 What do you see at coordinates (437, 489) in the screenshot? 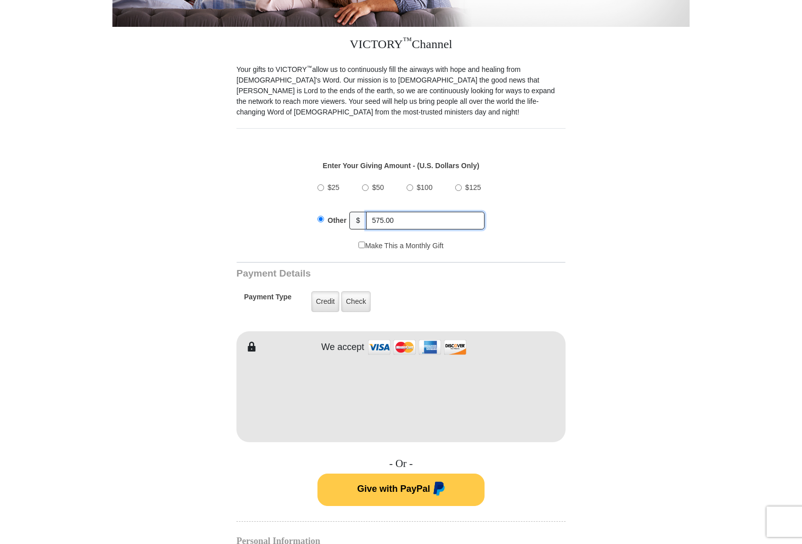
I see `img: paypal` at bounding box center [437, 489].